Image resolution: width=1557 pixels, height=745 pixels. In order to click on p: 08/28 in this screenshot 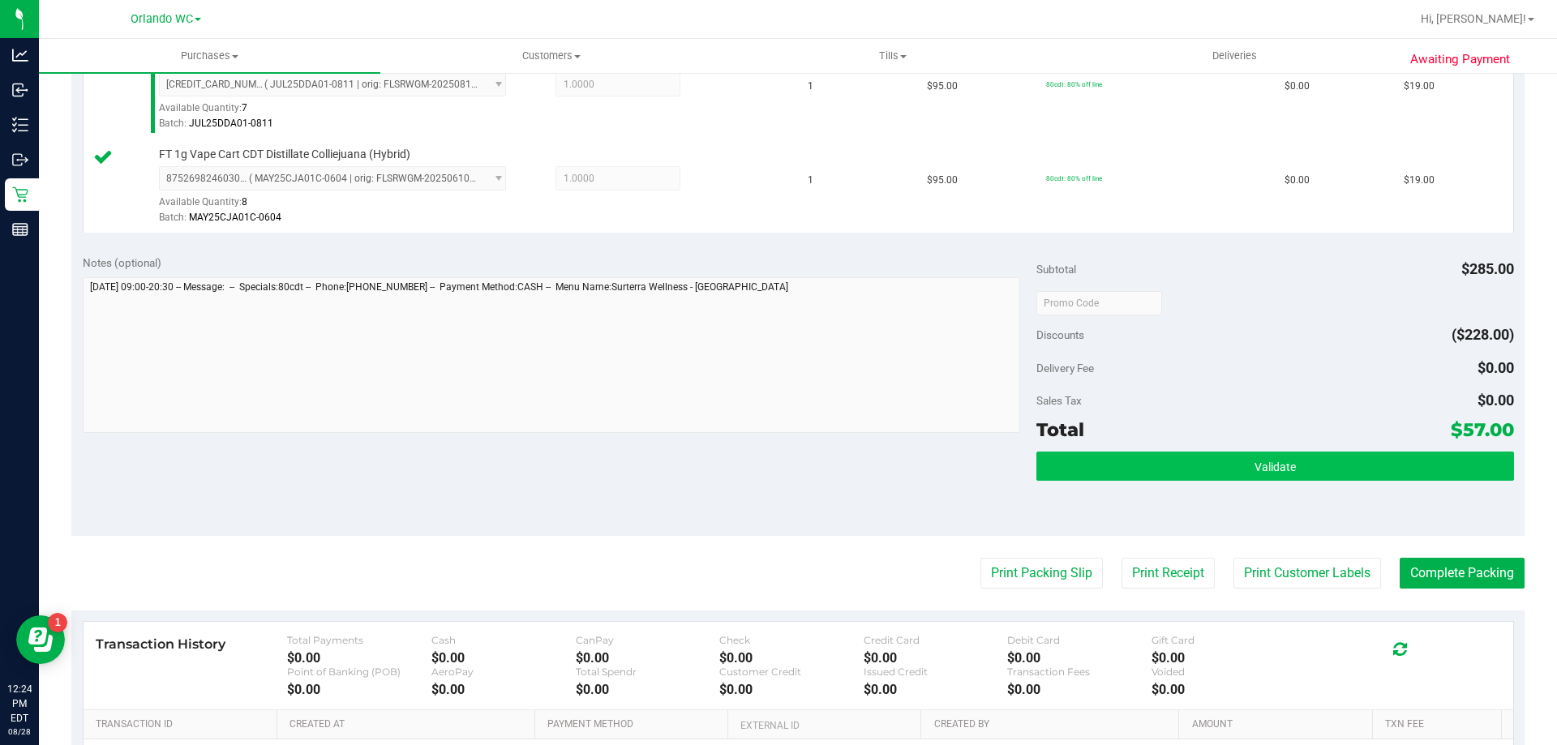, I will do `click(19, 731)`.